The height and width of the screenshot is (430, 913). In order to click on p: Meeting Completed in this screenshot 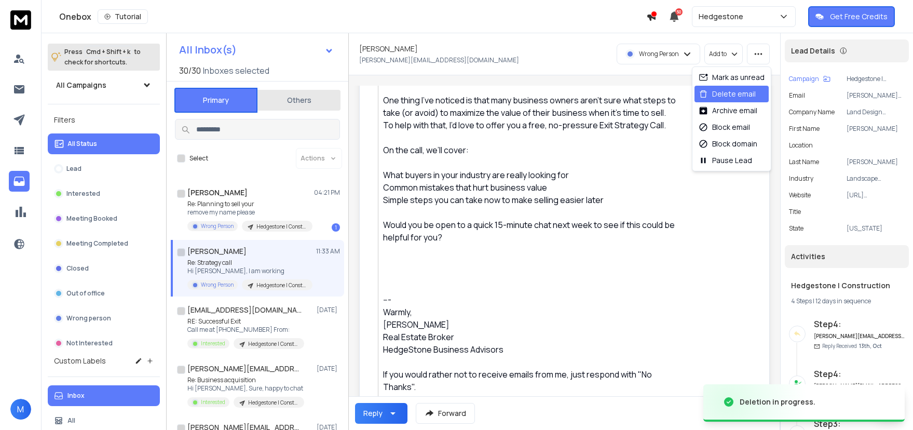, I will do `click(97, 244)`.